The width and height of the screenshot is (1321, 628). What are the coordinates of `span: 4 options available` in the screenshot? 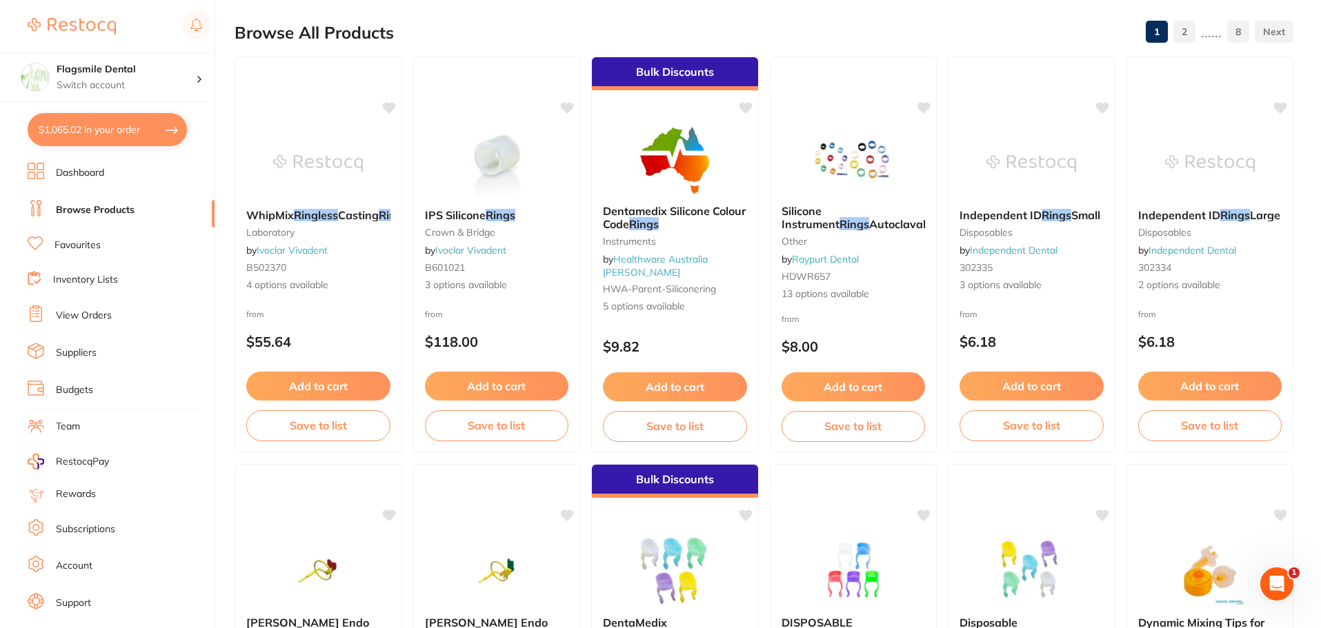 It's located at (318, 285).